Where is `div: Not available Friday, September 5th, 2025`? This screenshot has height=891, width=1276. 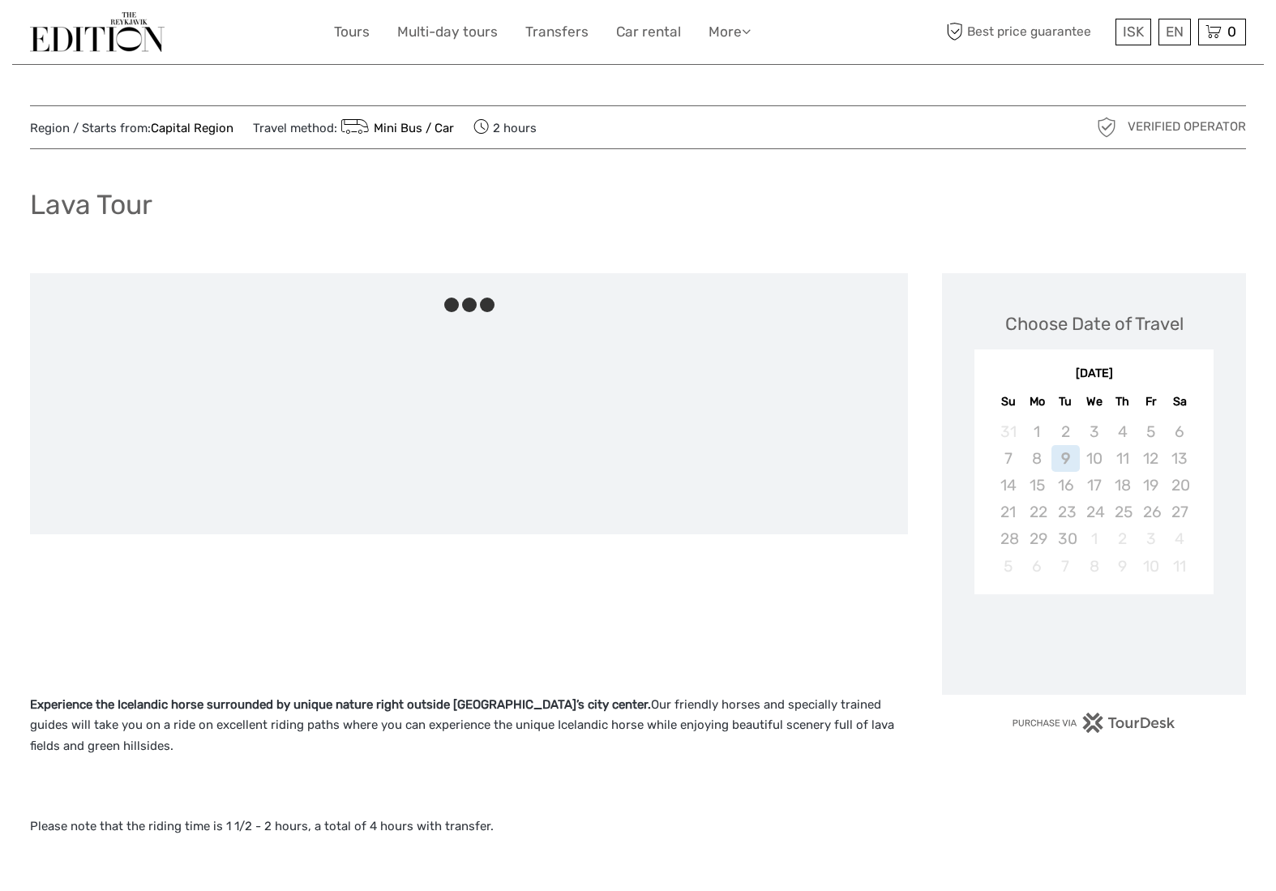 div: Not available Friday, September 5th, 2025 is located at coordinates (1150, 431).